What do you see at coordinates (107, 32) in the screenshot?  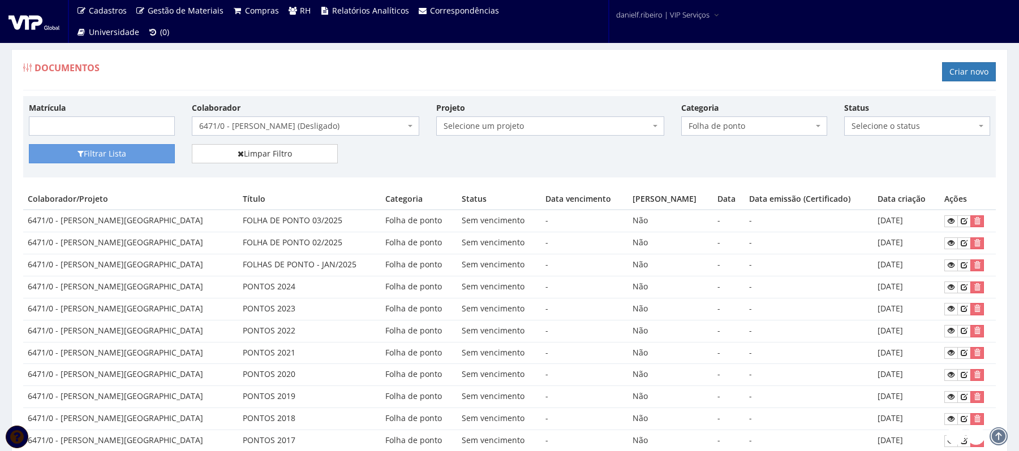 I see `a: Universidade` at bounding box center [107, 32].